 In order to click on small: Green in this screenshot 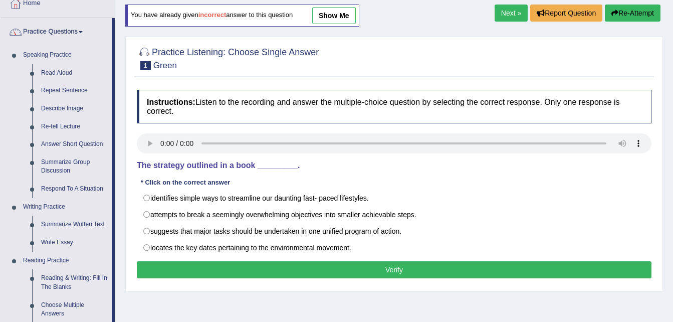, I will do `click(165, 65)`.